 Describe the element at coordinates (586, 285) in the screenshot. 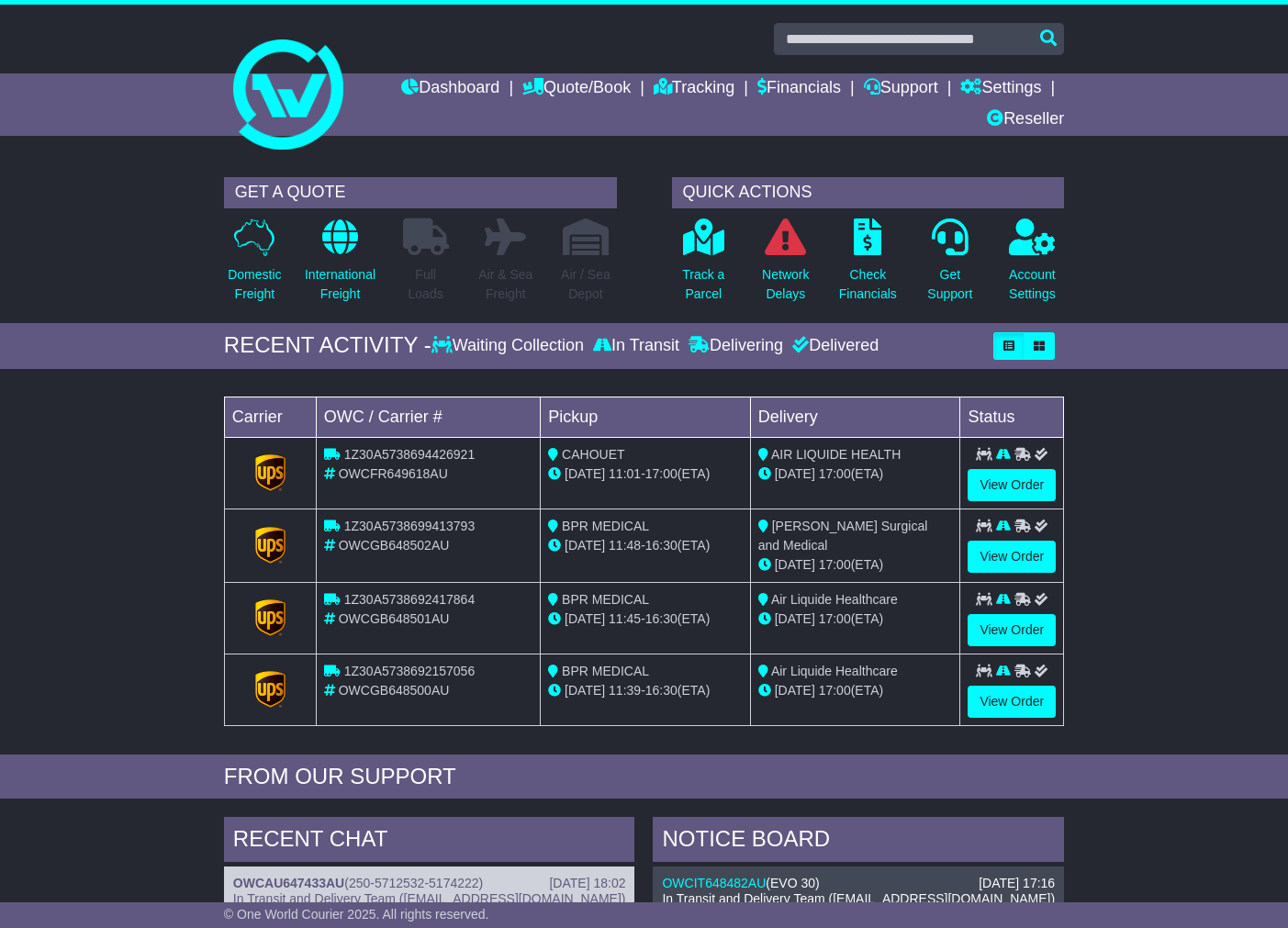

I see `p: Air / Sea Depot` at that location.